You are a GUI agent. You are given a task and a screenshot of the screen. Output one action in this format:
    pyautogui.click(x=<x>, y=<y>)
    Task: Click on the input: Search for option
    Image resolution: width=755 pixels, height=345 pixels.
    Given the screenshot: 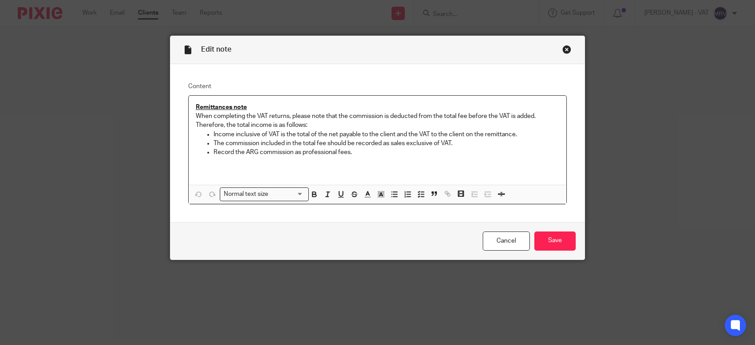 What is the action you would take?
    pyautogui.click(x=287, y=194)
    